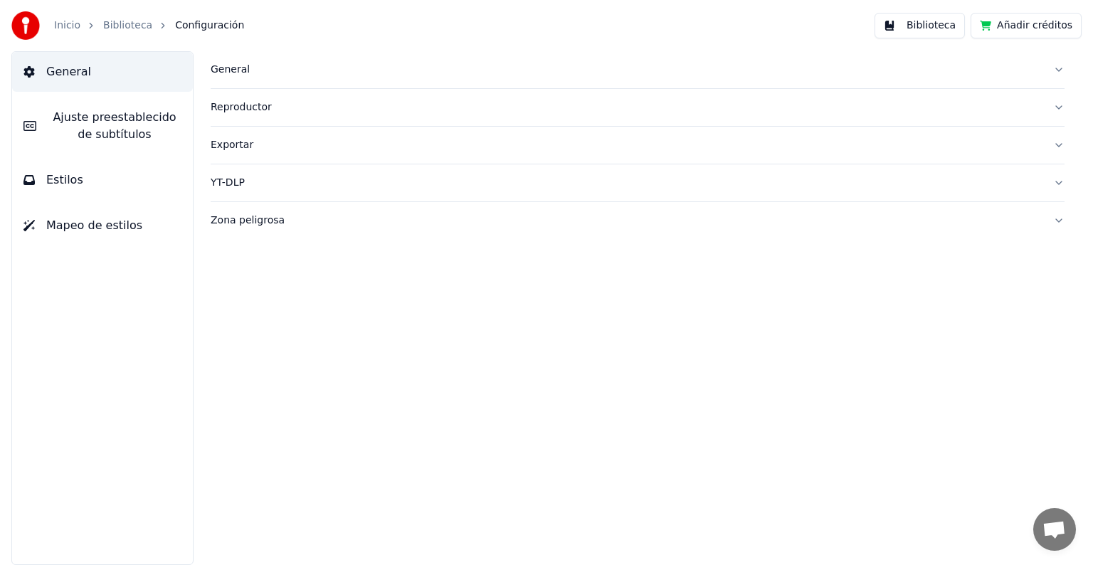 The width and height of the screenshot is (1093, 565). What do you see at coordinates (626, 183) in the screenshot?
I see `div: YT-DLP` at bounding box center [626, 183].